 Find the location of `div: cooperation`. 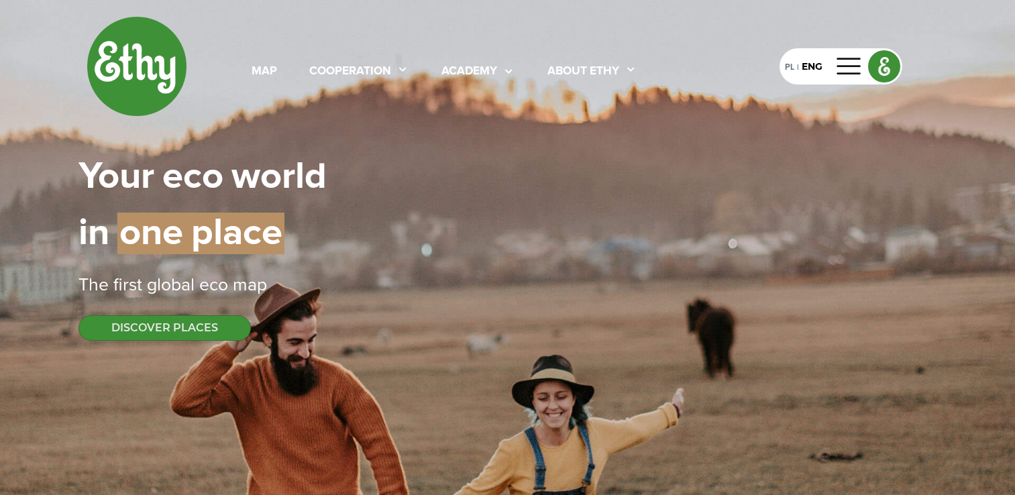

div: cooperation is located at coordinates (350, 72).